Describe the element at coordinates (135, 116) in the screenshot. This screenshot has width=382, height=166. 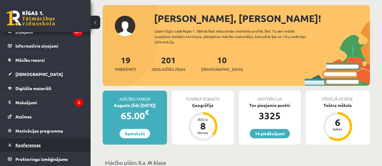
I see `div: 65.00` at that location.